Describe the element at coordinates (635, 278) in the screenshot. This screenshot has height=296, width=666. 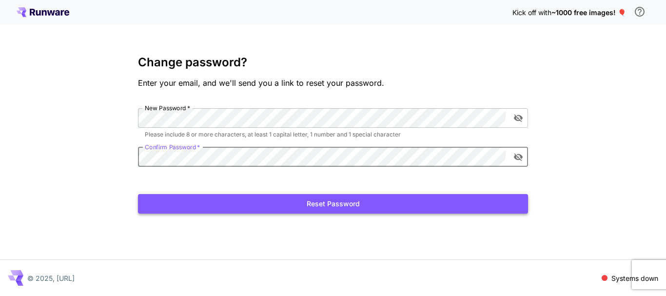
I see `p: Systems down` at that location.